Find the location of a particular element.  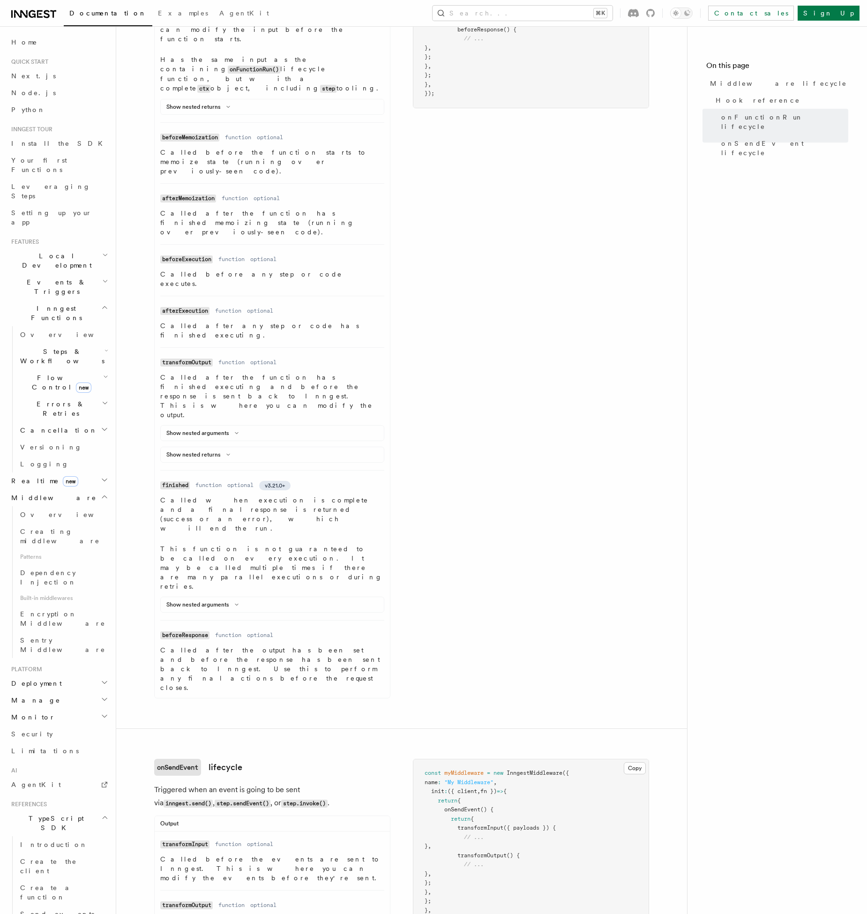

span: Realtime is located at coordinates (43, 481).